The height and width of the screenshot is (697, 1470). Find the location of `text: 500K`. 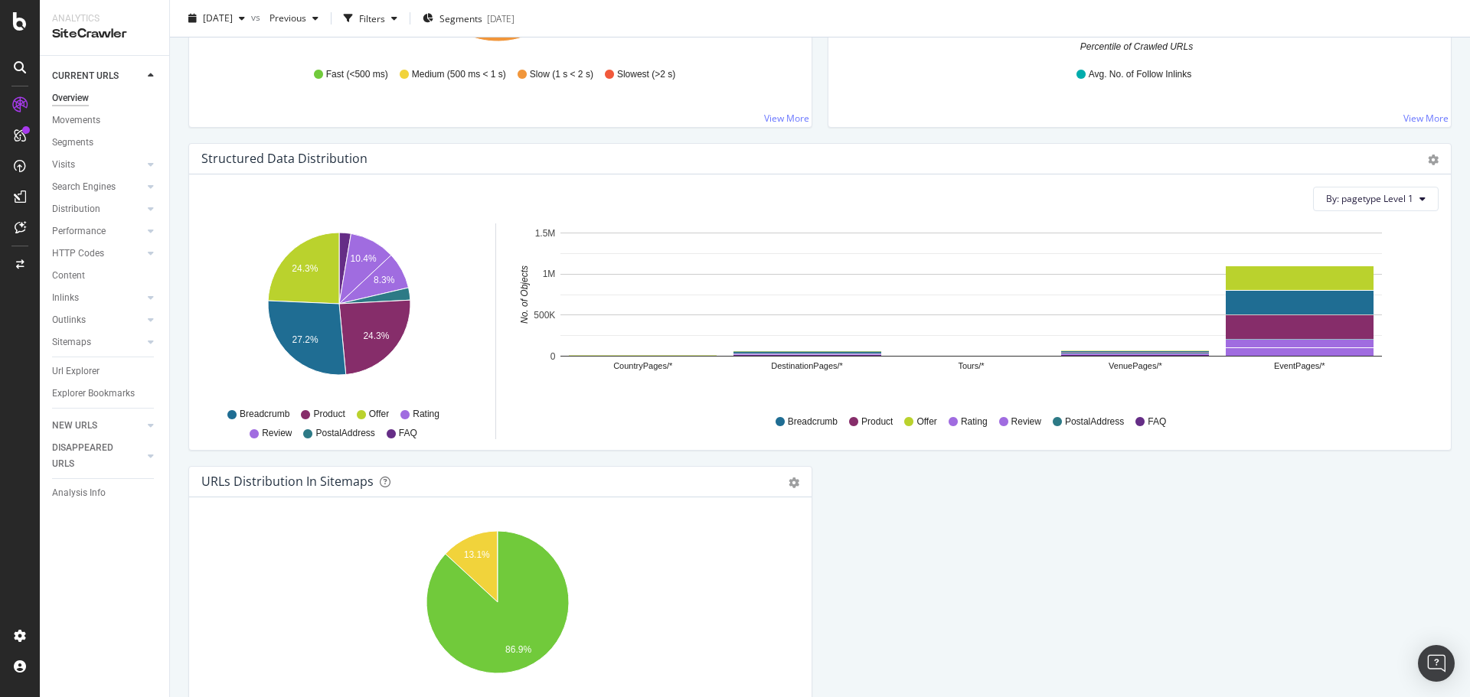

text: 500K is located at coordinates (544, 315).